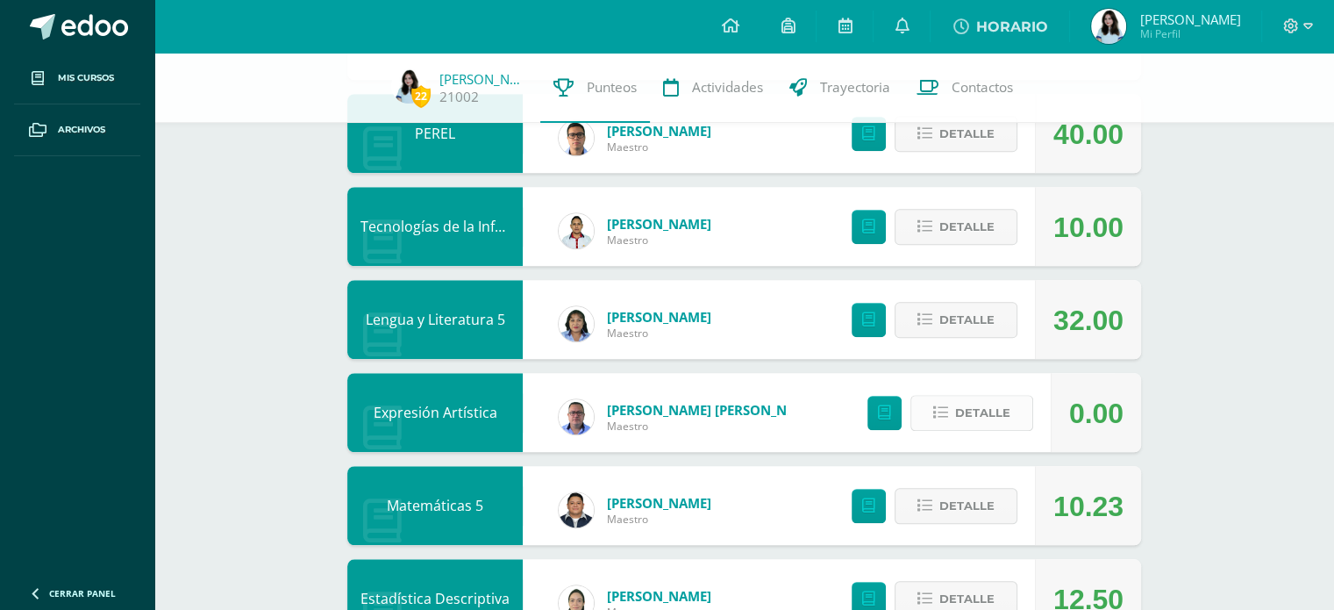  Describe the element at coordinates (576, 324) in the screenshot. I see `img: f902e38f6c2034015b0cb4cda7b0c891.png` at that location.